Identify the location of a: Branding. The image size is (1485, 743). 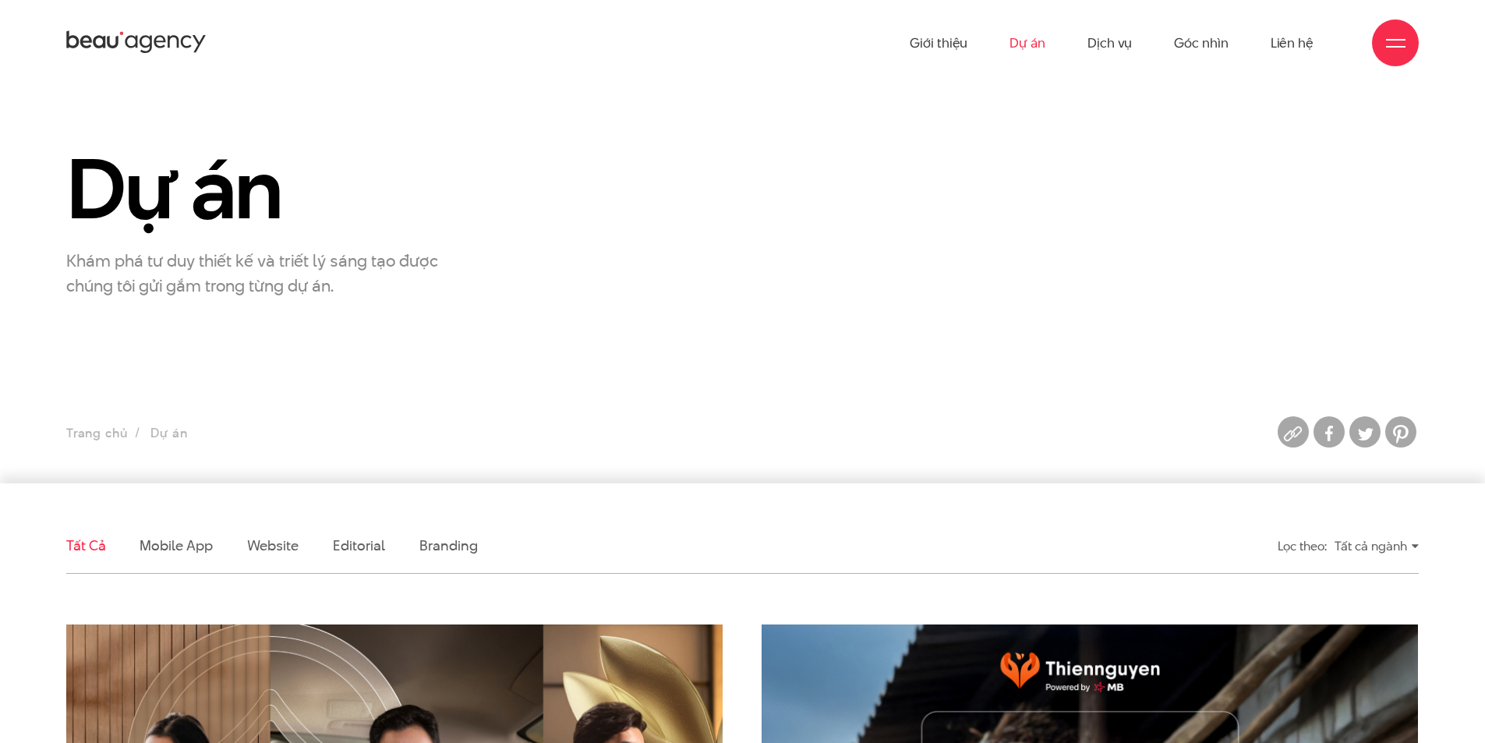
(448, 545).